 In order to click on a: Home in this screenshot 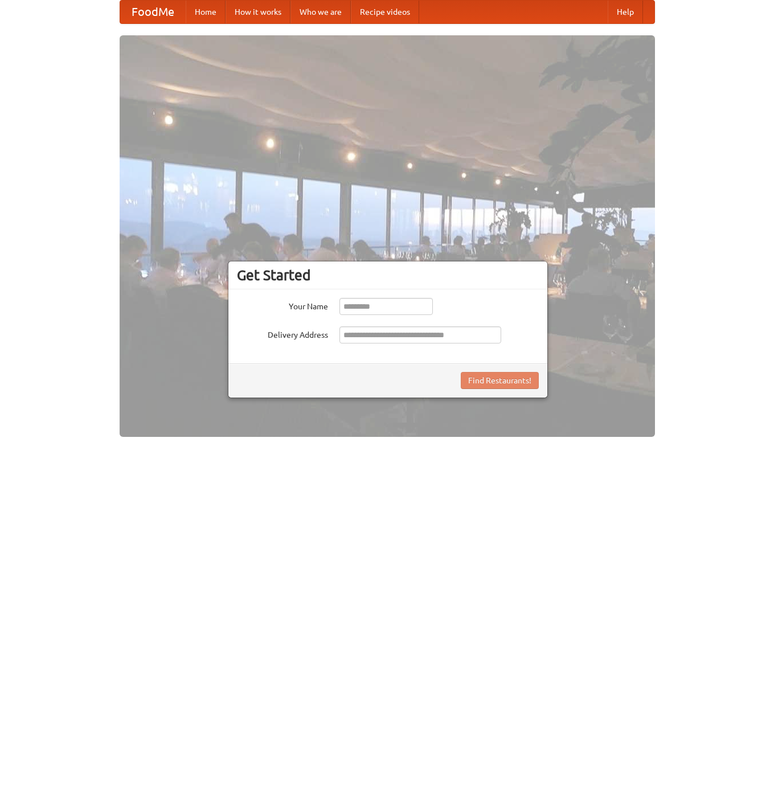, I will do `click(206, 12)`.